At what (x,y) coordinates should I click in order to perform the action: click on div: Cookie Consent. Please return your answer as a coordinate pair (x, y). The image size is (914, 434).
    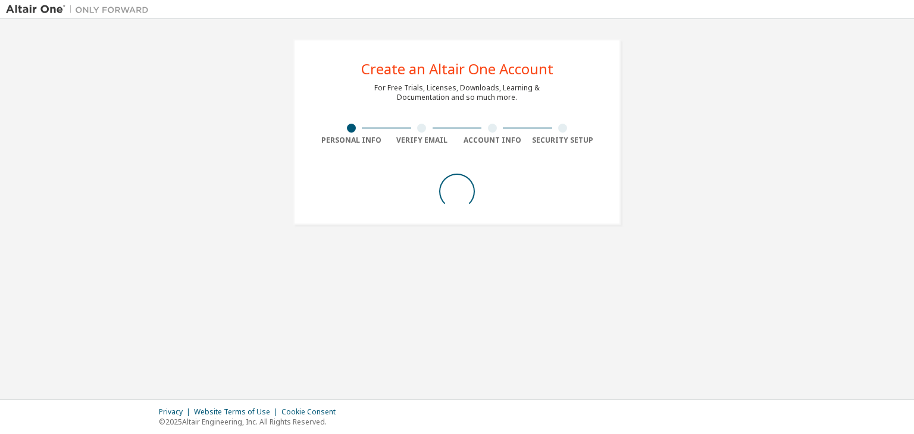
    Looking at the image, I should click on (312, 412).